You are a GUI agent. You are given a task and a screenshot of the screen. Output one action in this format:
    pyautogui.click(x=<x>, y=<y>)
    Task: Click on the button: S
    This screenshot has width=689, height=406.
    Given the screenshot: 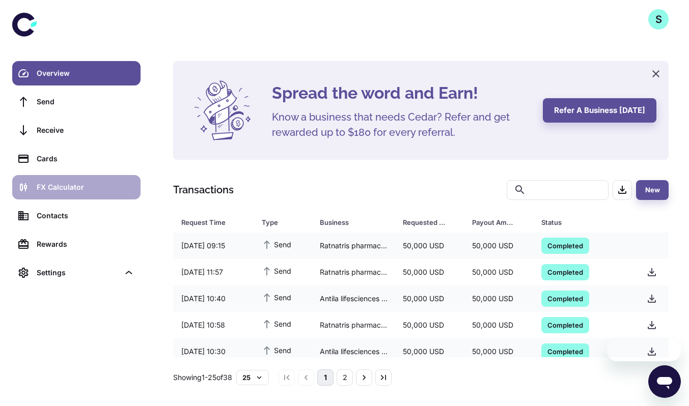 What is the action you would take?
    pyautogui.click(x=658, y=19)
    